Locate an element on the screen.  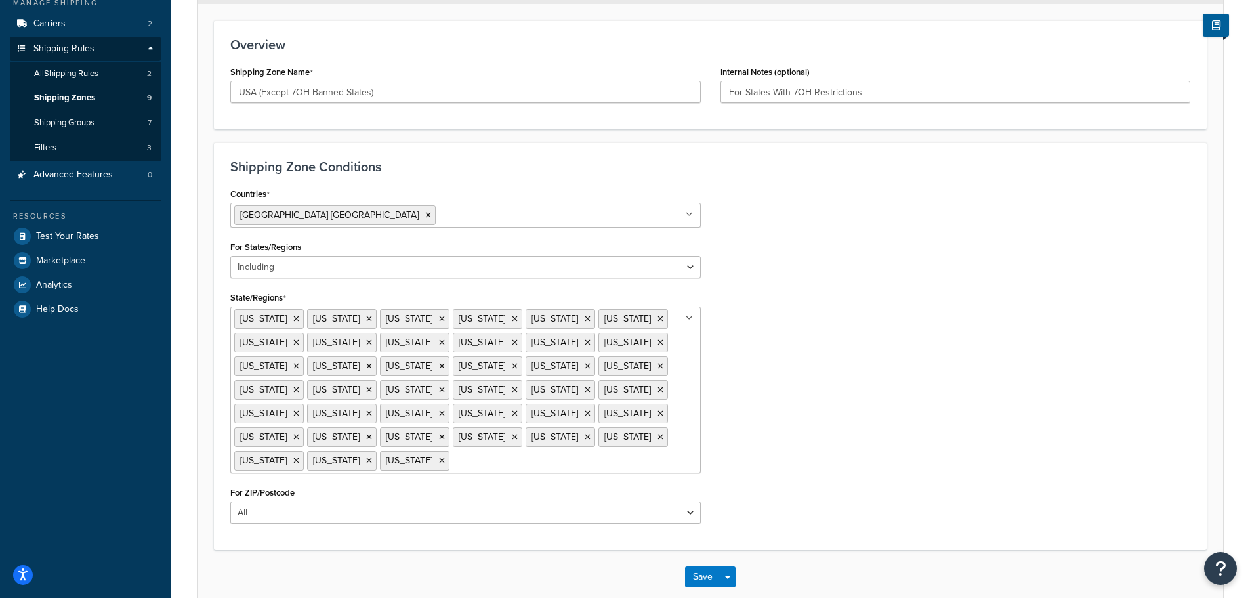
li: Test Your Rates is located at coordinates (85, 236).